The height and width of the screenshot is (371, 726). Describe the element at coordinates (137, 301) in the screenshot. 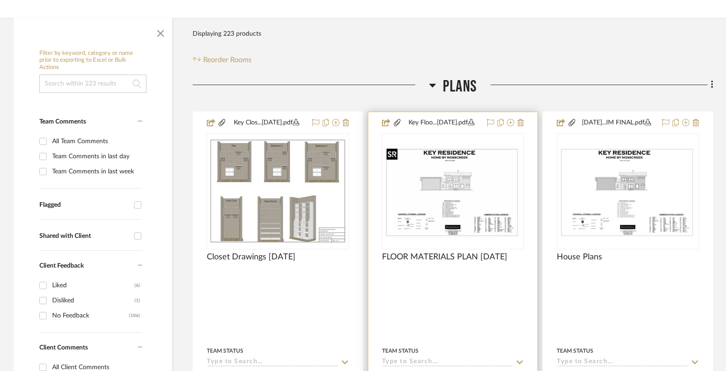

I see `div: (1)` at that location.